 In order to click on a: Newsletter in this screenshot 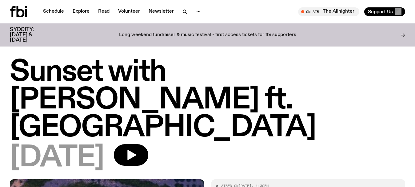, I will do `click(161, 12)`.